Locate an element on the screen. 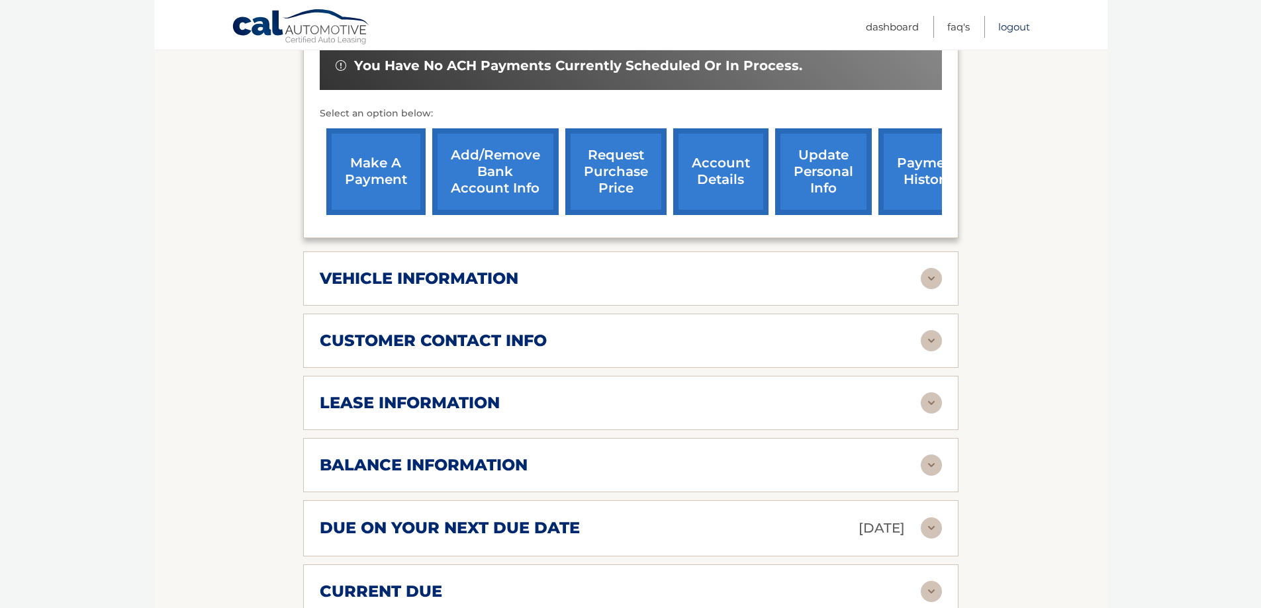 Image resolution: width=1261 pixels, height=608 pixels. a: make a payment is located at coordinates (376, 171).